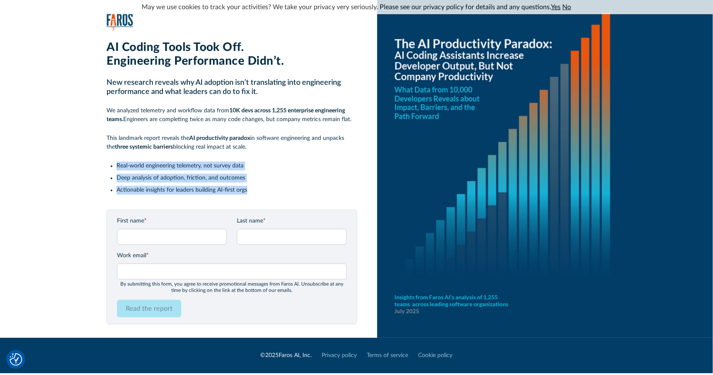  Describe the element at coordinates (172, 221) in the screenshot. I see `label: First name` at that location.